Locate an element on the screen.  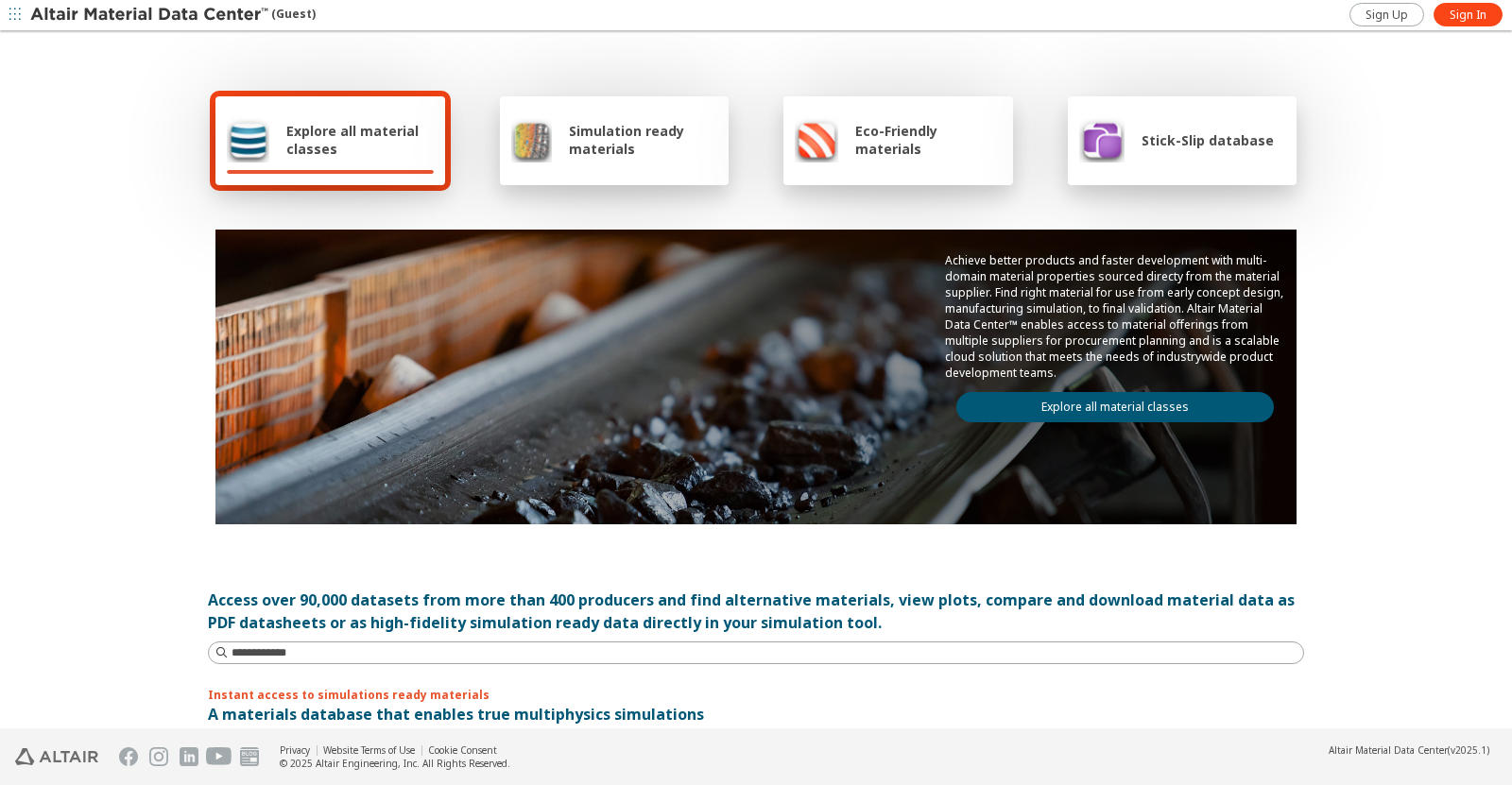
a: Website Terms of Use is located at coordinates (368, 750).